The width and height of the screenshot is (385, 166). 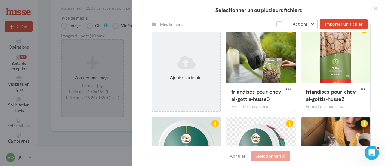 What do you see at coordinates (330, 95) in the screenshot?
I see `span: friandises-pour-cheval-gottis-husse2` at bounding box center [330, 95].